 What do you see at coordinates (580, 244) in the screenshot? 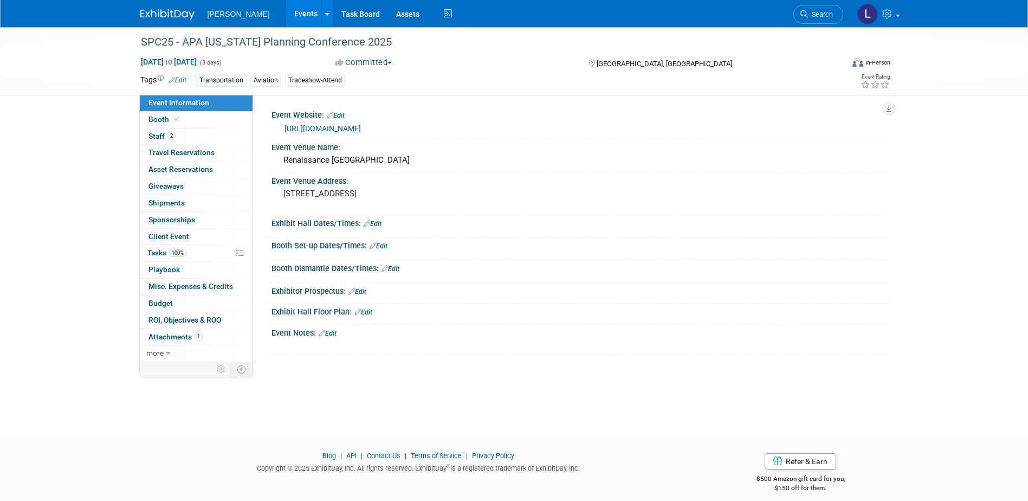
I see `div: Booth Set-up Dates/Times:` at bounding box center [580, 244].